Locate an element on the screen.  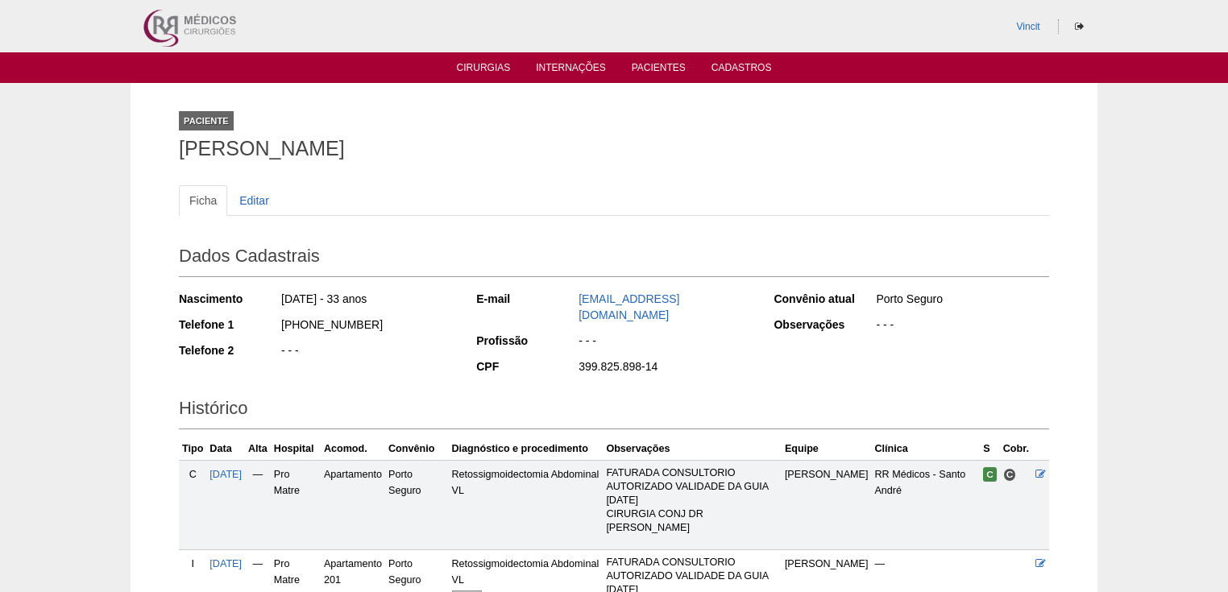
div: E-mail is located at coordinates (526, 299).